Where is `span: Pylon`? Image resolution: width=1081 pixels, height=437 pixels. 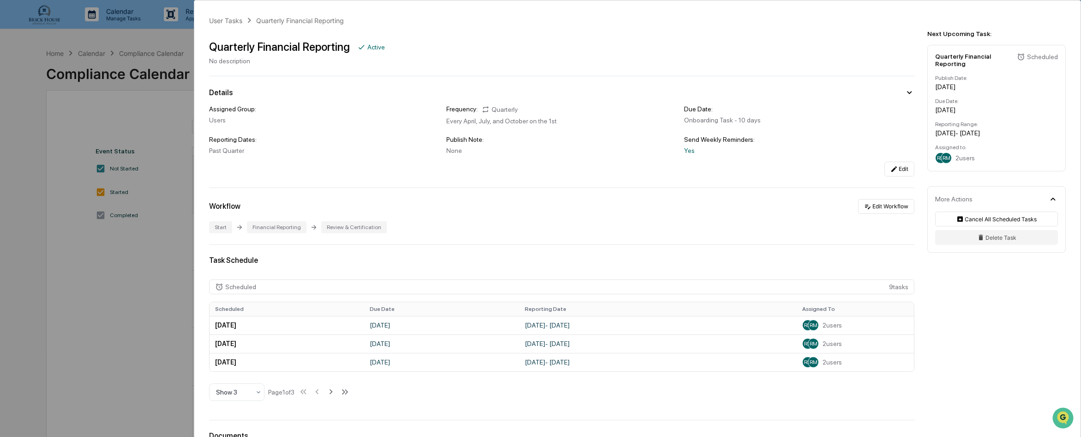 span: Pylon is located at coordinates (102, 160).